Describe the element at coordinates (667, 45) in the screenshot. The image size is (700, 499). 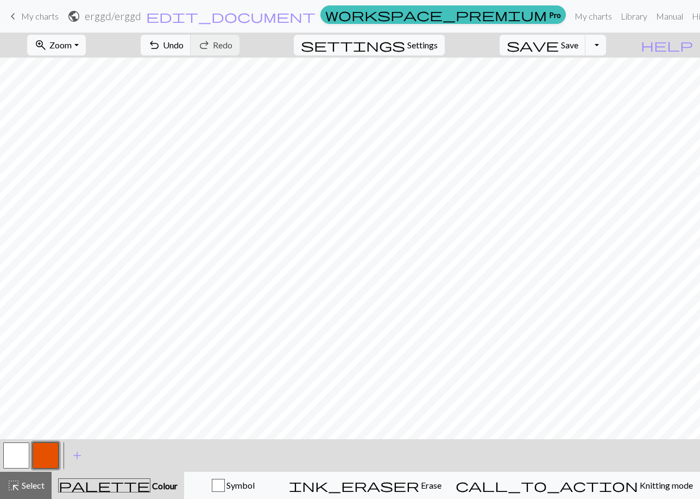
I see `span: help` at that location.